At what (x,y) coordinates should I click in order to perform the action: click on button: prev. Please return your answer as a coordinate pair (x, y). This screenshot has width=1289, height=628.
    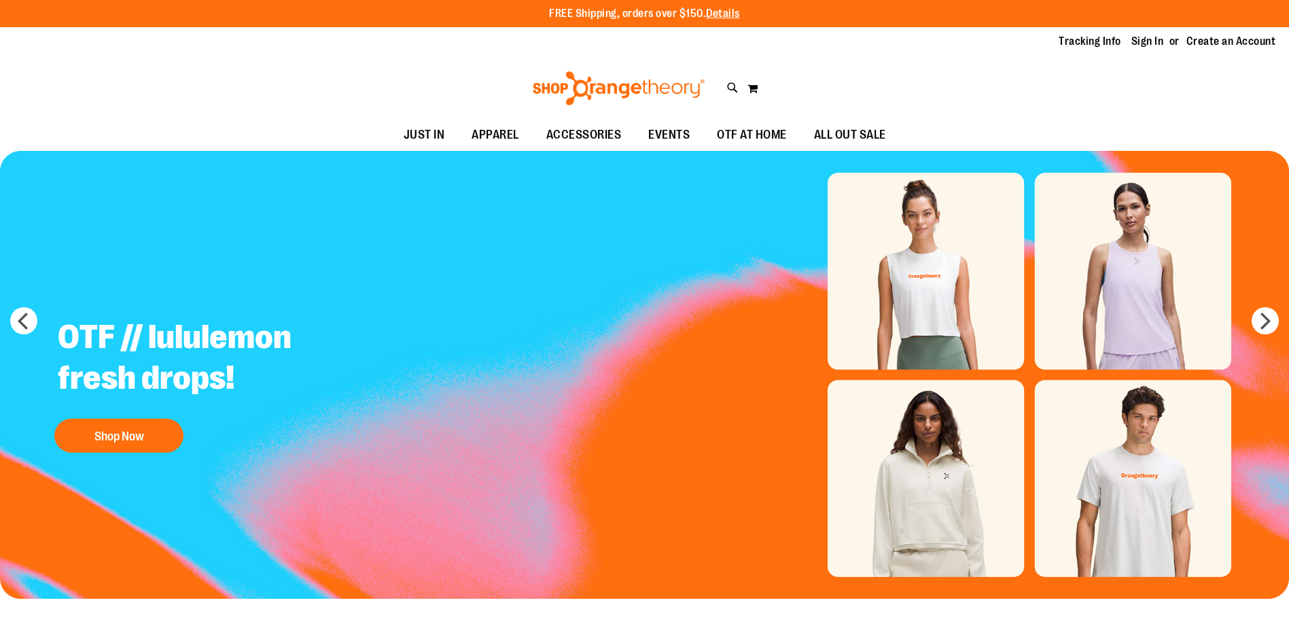
    Looking at the image, I should click on (24, 321).